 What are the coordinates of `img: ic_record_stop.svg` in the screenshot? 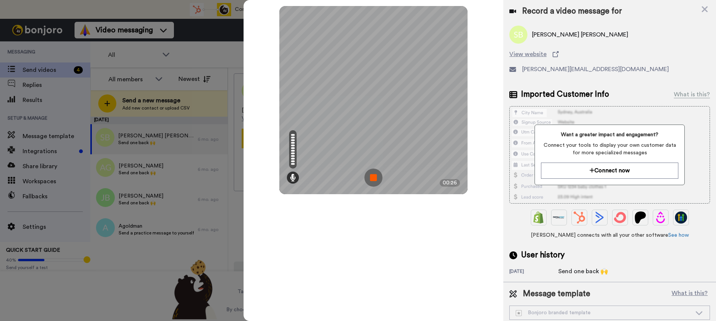 It's located at (373, 178).